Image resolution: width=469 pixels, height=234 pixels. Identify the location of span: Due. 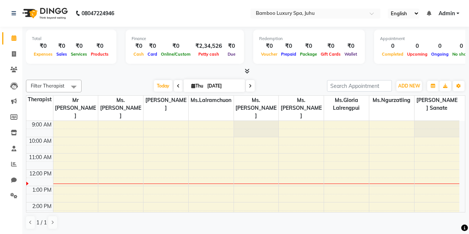
(232, 54).